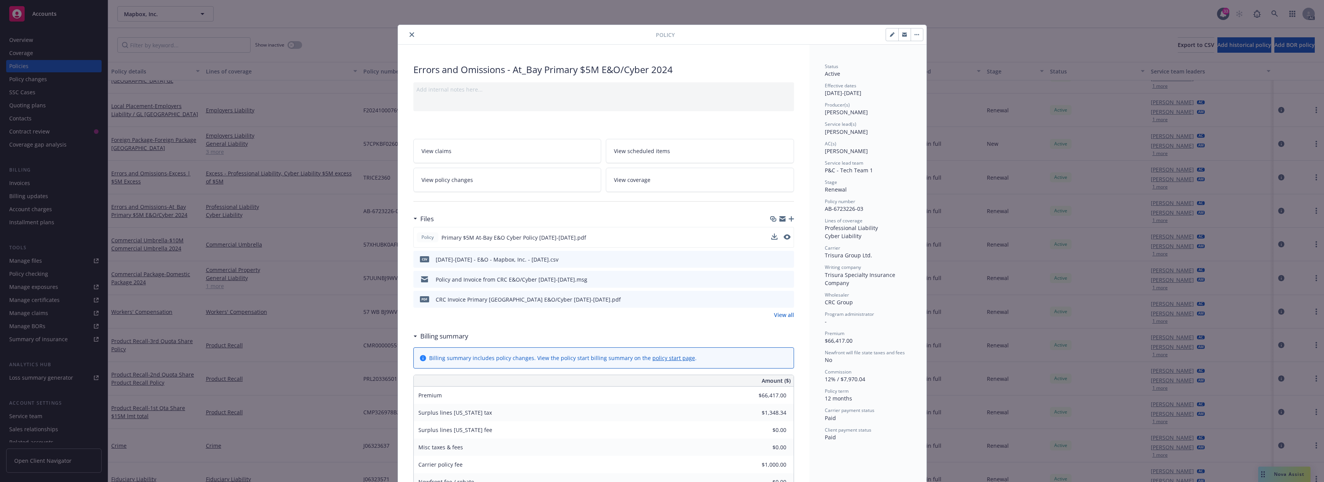 The height and width of the screenshot is (482, 1324). What do you see at coordinates (831, 144) in the screenshot?
I see `span: AC(s)` at bounding box center [831, 144].